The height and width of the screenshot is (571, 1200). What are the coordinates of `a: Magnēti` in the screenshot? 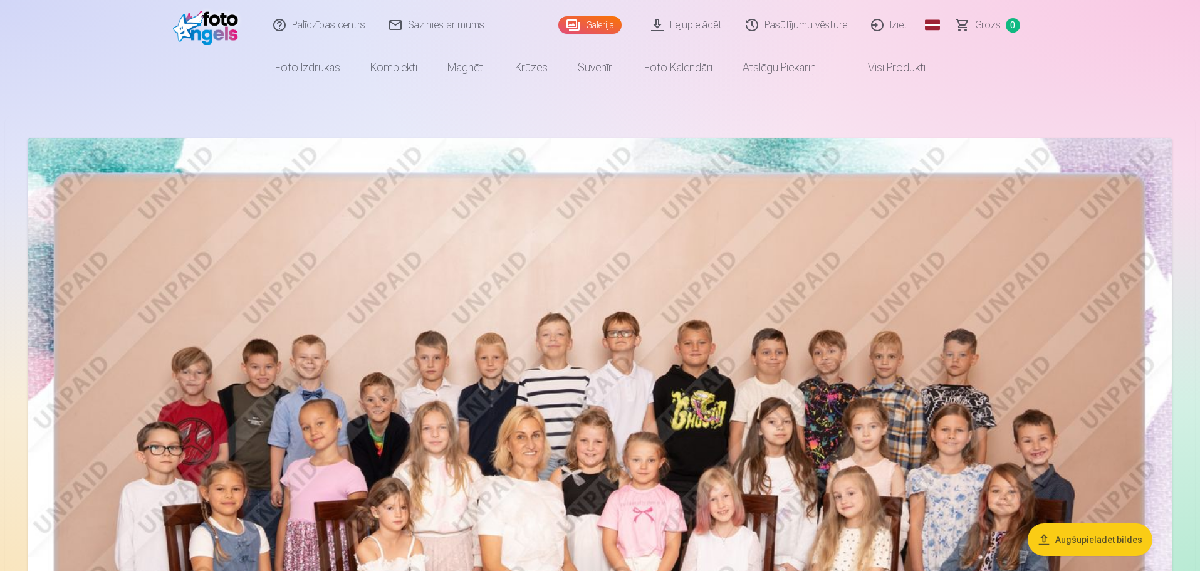 It's located at (466, 68).